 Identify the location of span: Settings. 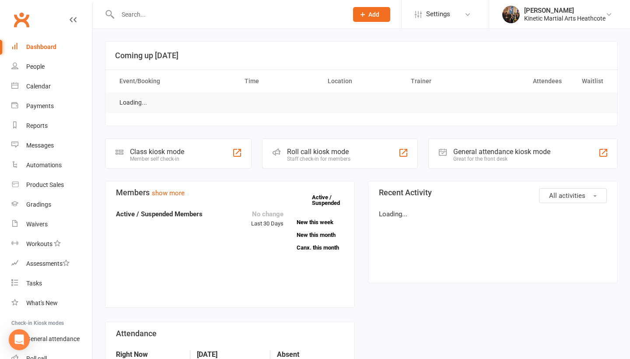
(438, 14).